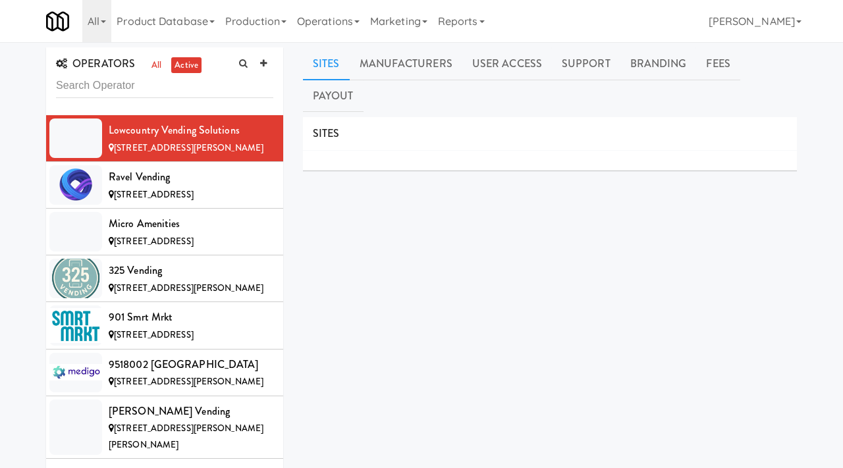 Image resolution: width=843 pixels, height=468 pixels. I want to click on a: User Access, so click(507, 64).